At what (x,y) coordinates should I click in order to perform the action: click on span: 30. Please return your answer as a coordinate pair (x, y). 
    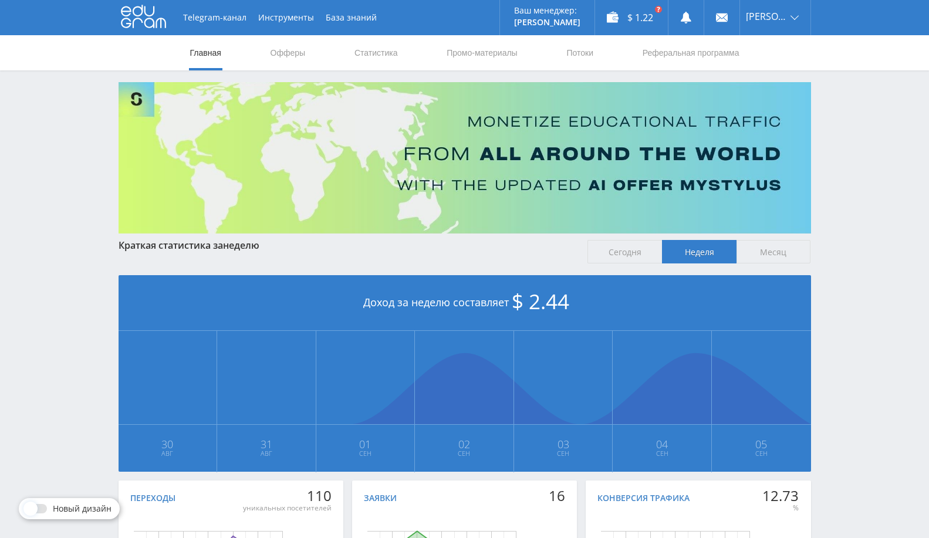
    Looking at the image, I should click on (168, 444).